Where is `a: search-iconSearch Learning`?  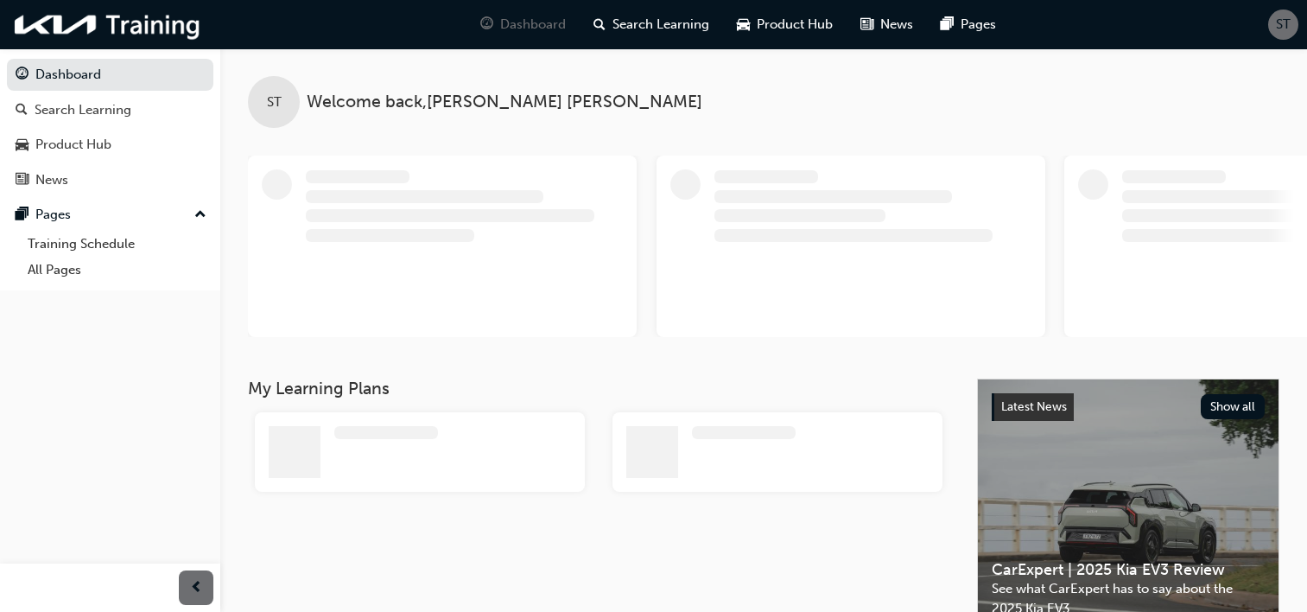 a: search-iconSearch Learning is located at coordinates (651, 24).